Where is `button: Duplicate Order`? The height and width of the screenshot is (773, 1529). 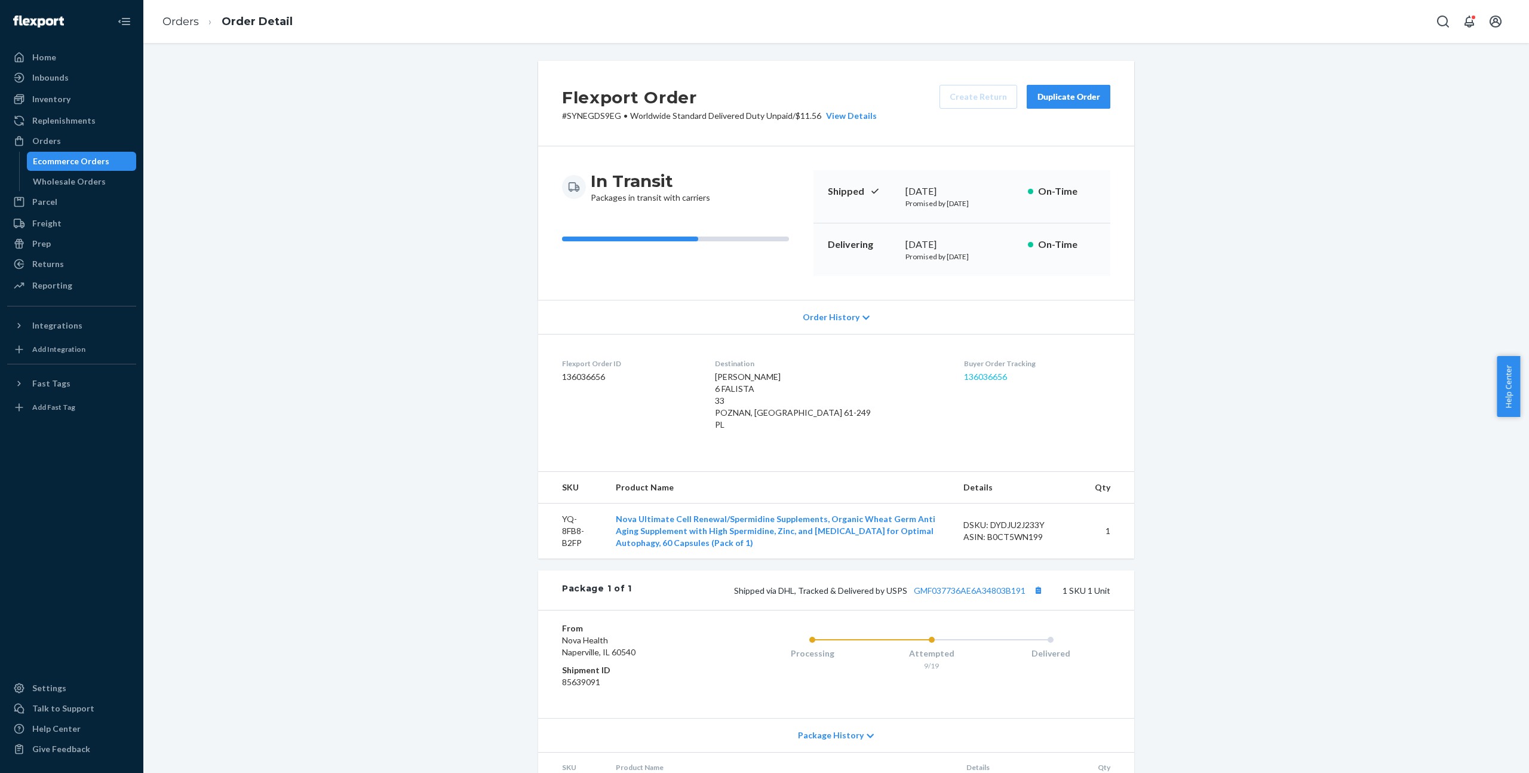
button: Duplicate Order is located at coordinates (1069, 97).